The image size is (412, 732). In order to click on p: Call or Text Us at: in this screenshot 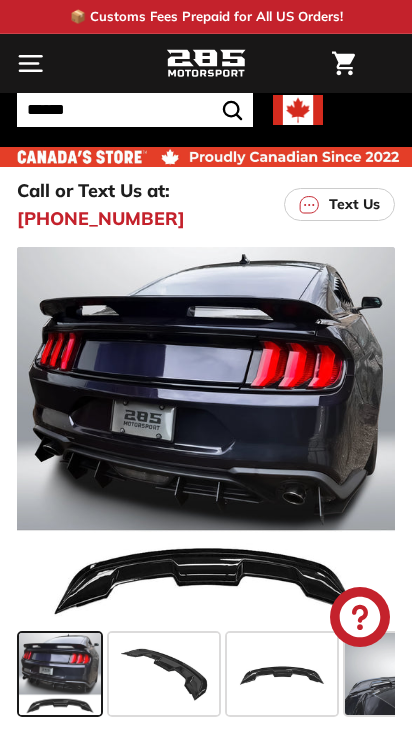, I will do `click(93, 190)`.